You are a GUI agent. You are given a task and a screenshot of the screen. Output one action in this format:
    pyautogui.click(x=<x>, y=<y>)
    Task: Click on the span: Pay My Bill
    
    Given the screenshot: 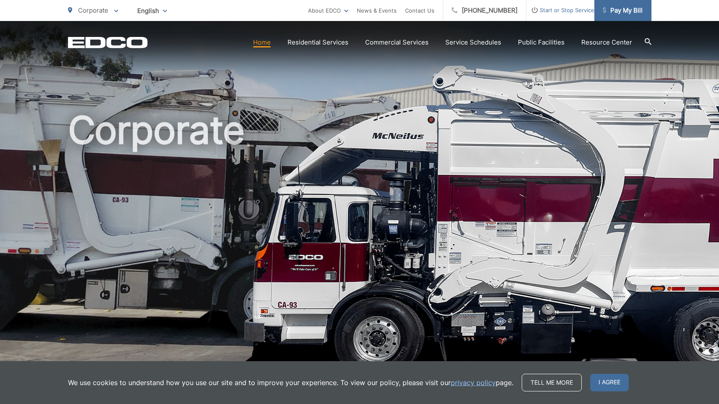 What is the action you would take?
    pyautogui.click(x=622, y=10)
    